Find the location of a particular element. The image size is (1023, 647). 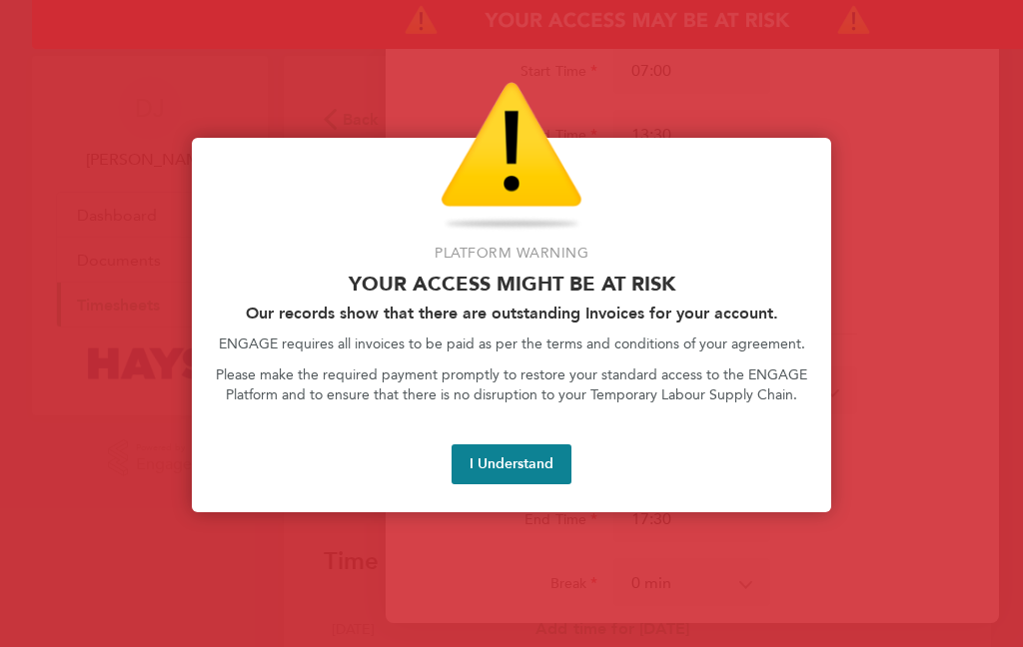

p: Please make the required payment promptly to restore your standard access to the ENGAGE Platform ... is located at coordinates (511, 384).